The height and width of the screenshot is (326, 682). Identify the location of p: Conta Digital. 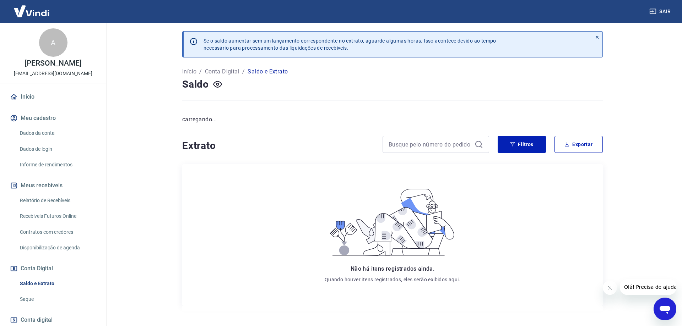
(222, 72).